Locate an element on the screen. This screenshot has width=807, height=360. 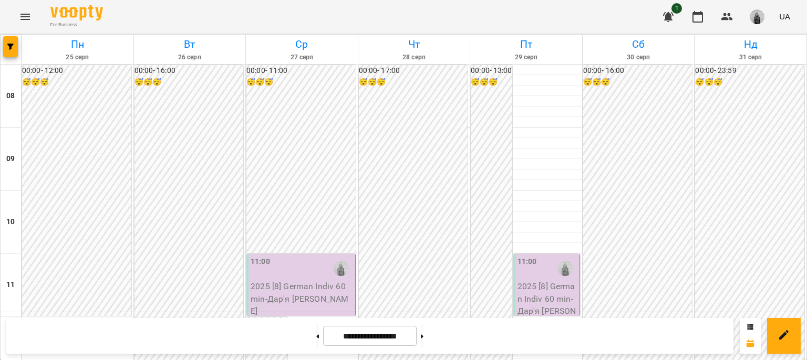
span: For Business is located at coordinates (77, 25).